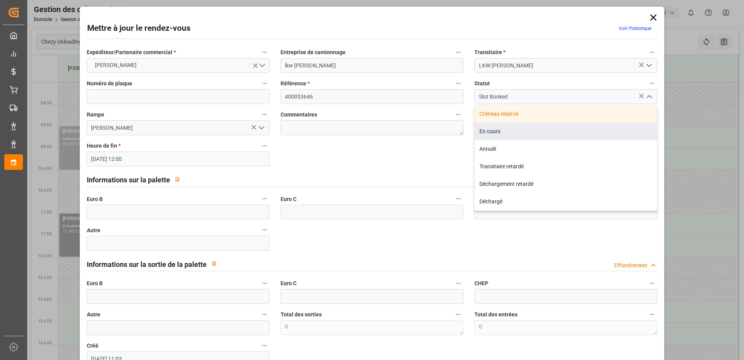  I want to click on button: Total des sorties, so click(458, 314).